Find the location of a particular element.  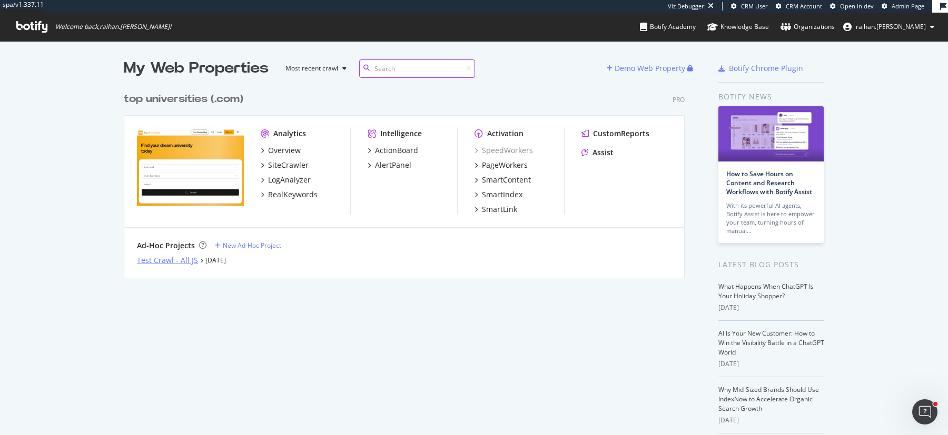

img: How to Save Hours on Content and Research Workflows with Botify Assist is located at coordinates (771, 134).